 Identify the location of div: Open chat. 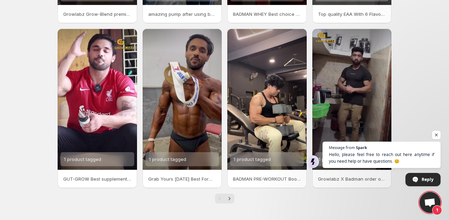
(430, 202).